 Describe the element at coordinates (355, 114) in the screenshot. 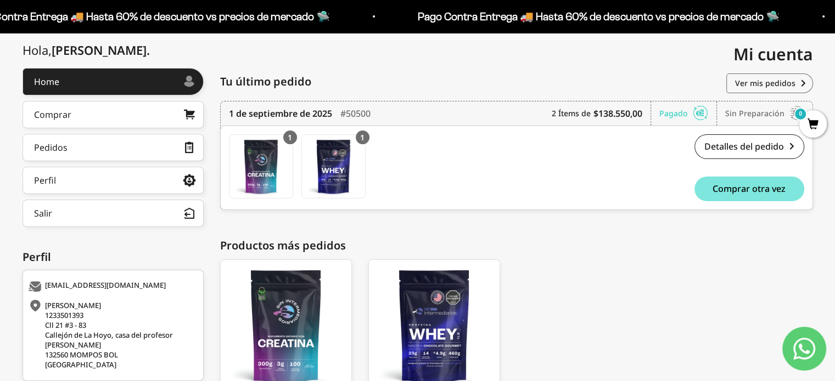

I see `div: #50500` at that location.